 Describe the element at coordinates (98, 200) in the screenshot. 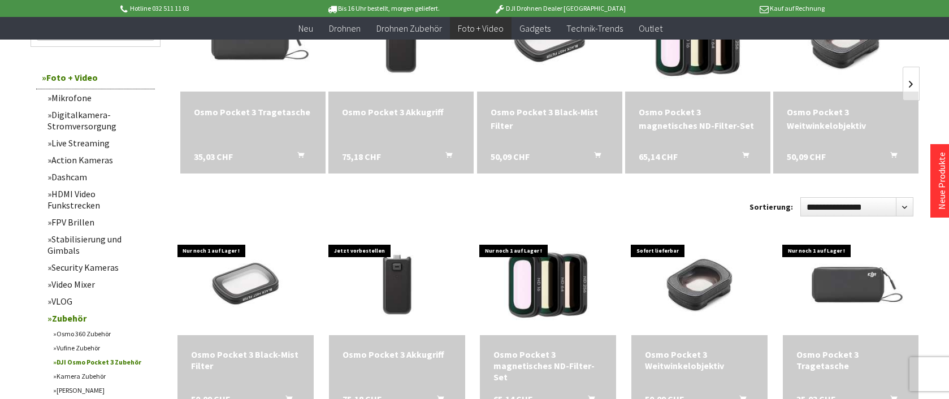

I see `a: HDMI Video Funkstrecken` at that location.